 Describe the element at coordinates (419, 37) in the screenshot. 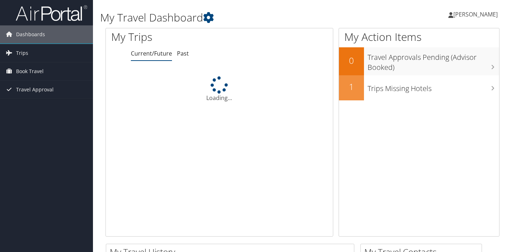

I see `h1: My Action Items` at that location.